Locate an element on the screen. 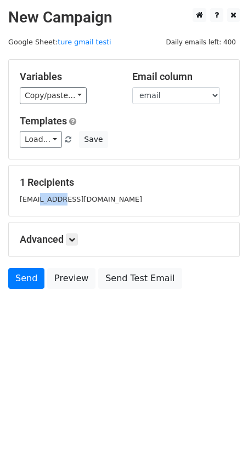 The image size is (248, 468). h5: Variables is located at coordinates (67, 77).